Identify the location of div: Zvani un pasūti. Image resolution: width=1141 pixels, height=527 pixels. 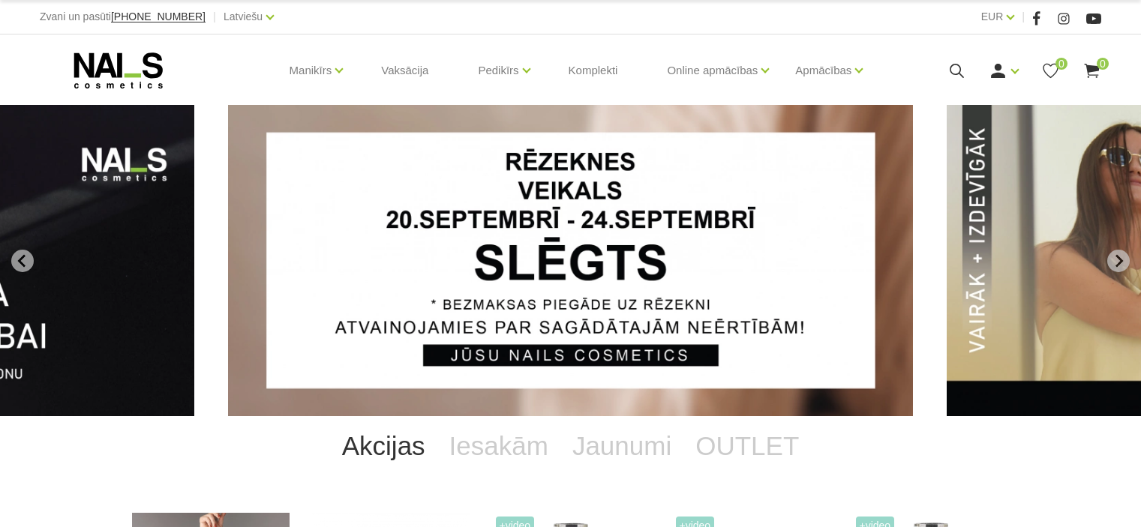
(122, 17).